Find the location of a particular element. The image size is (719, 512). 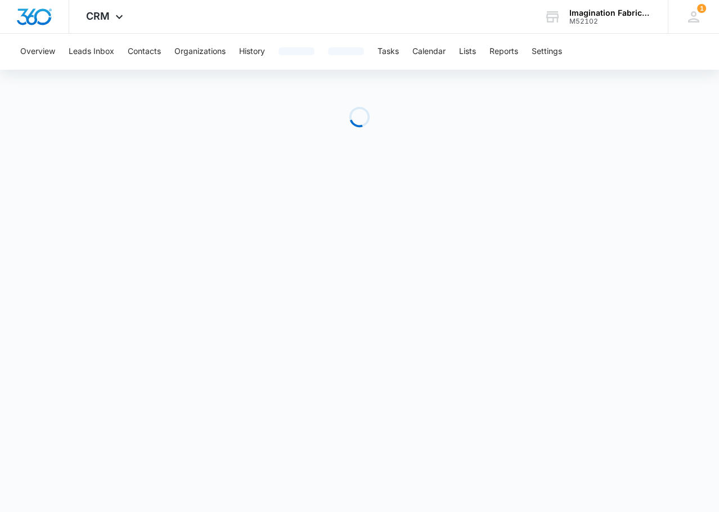

span: 1 is located at coordinates (702, 8).